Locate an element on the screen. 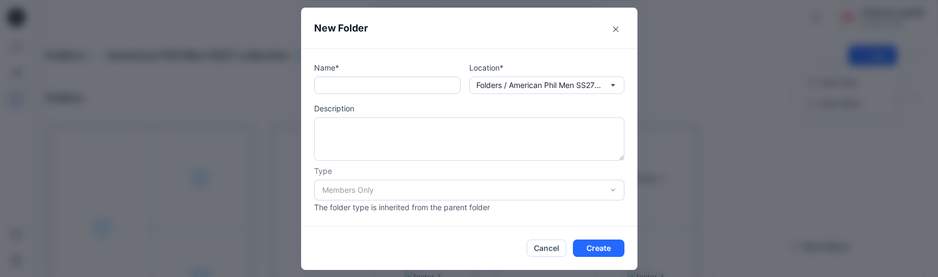 This screenshot has width=938, height=277. p: Name* is located at coordinates (387, 67).